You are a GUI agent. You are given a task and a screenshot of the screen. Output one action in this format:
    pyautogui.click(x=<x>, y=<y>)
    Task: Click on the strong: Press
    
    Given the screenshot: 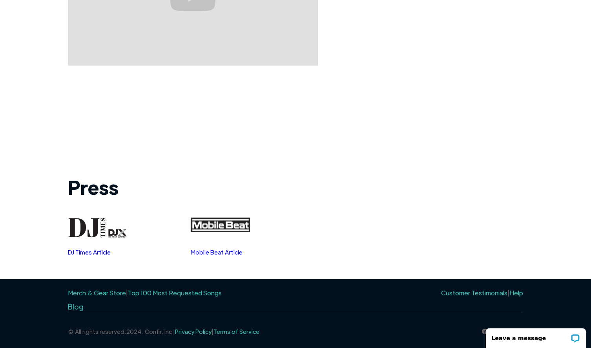 What is the action you would take?
    pyautogui.click(x=93, y=187)
    